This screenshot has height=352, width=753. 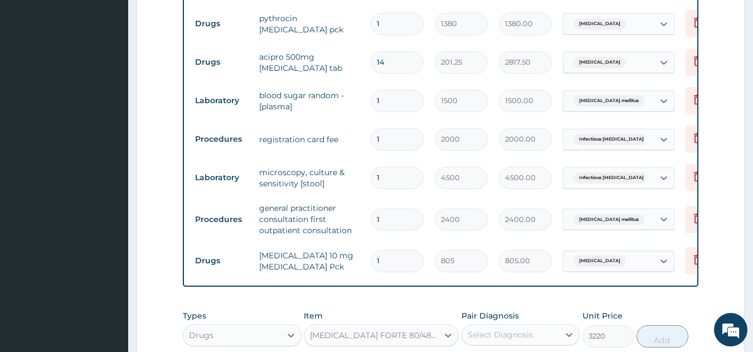 What do you see at coordinates (603, 316) in the screenshot?
I see `label: Unit Price` at bounding box center [603, 316].